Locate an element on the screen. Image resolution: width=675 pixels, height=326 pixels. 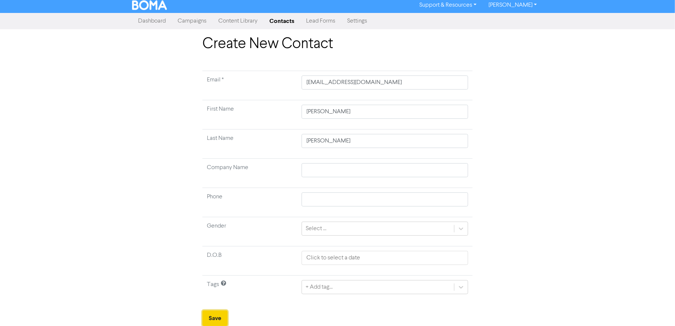
div: + Add tag... is located at coordinates (319, 287).